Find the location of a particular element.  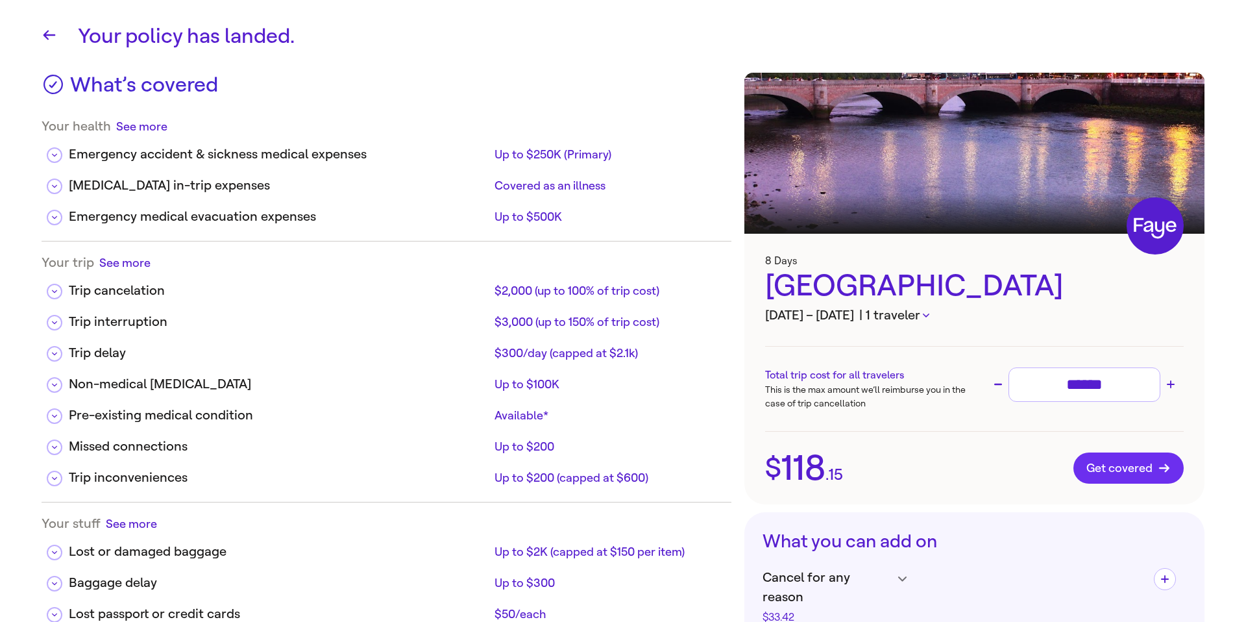

div: $3,000 (up to 150% of trip cost) is located at coordinates (607, 322).